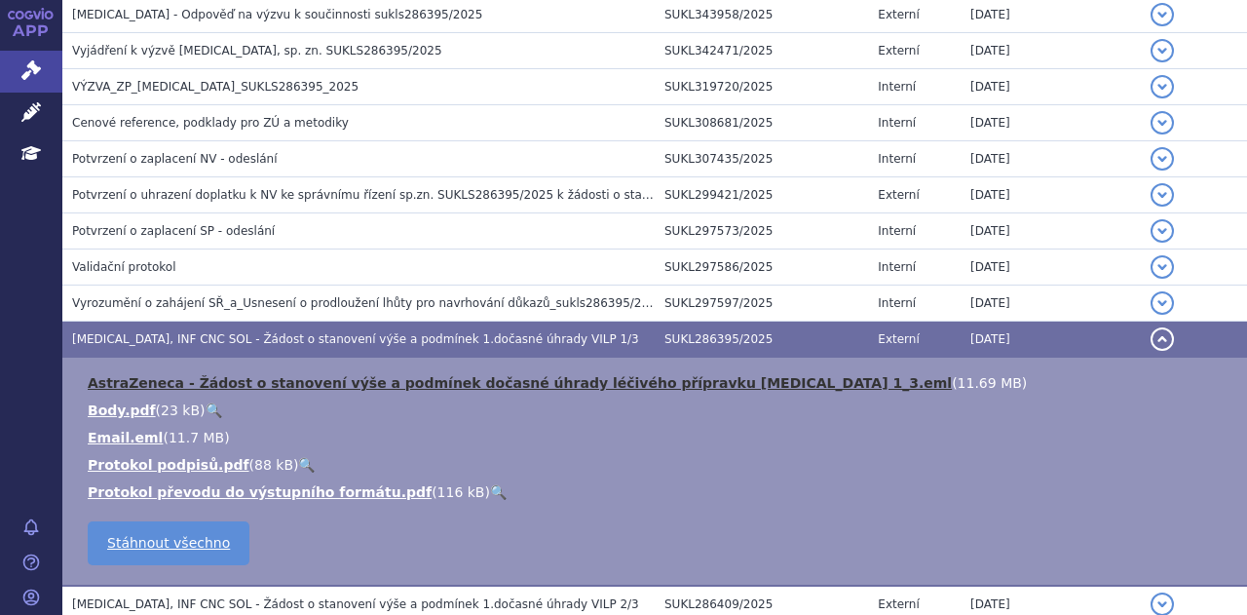  I want to click on td: SUKL297573/2025, so click(761, 231).